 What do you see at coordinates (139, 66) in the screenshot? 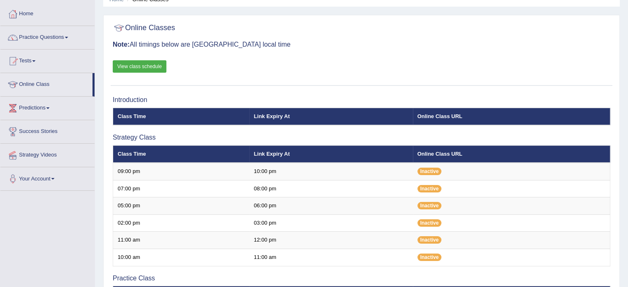
I see `a: View class schedule` at bounding box center [139, 66].